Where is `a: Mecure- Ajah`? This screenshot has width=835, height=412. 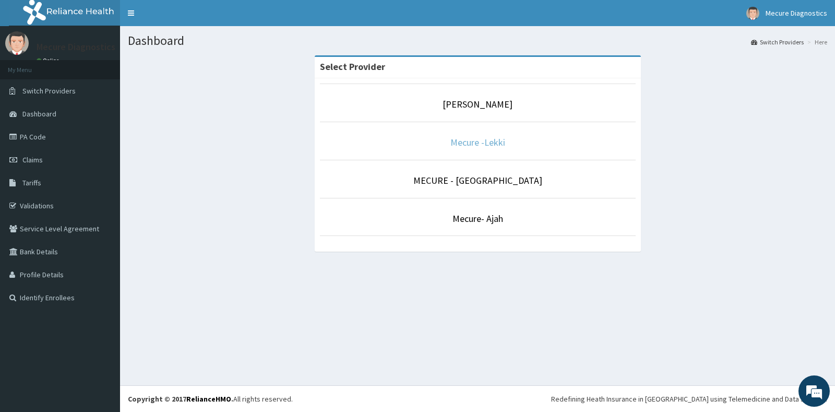 a: Mecure- Ajah is located at coordinates (477, 218).